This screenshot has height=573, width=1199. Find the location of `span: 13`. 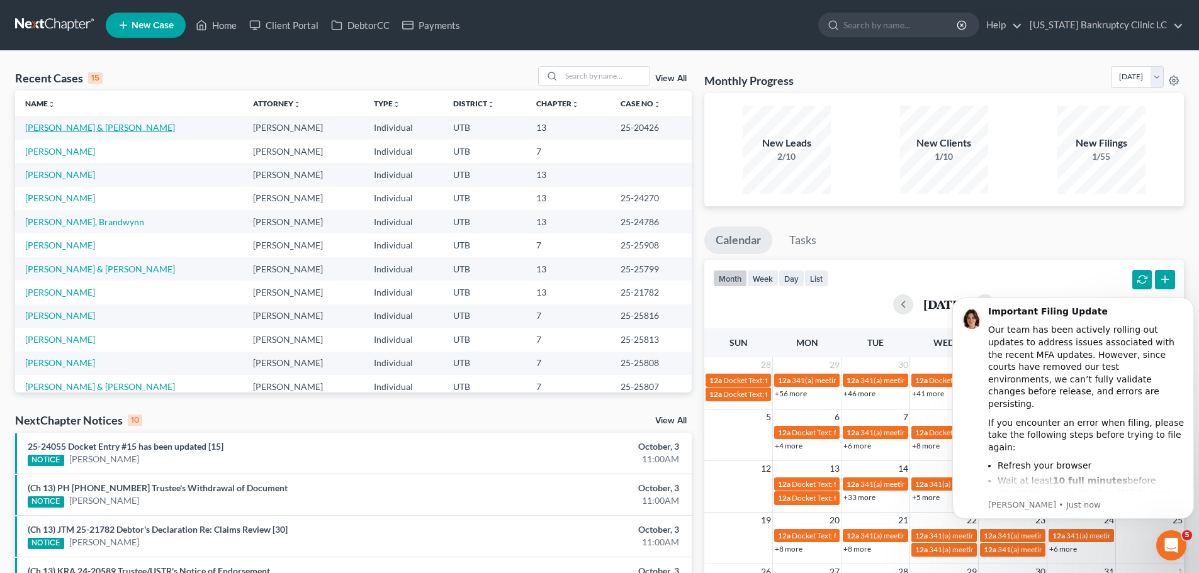

span: 13 is located at coordinates (834, 469).